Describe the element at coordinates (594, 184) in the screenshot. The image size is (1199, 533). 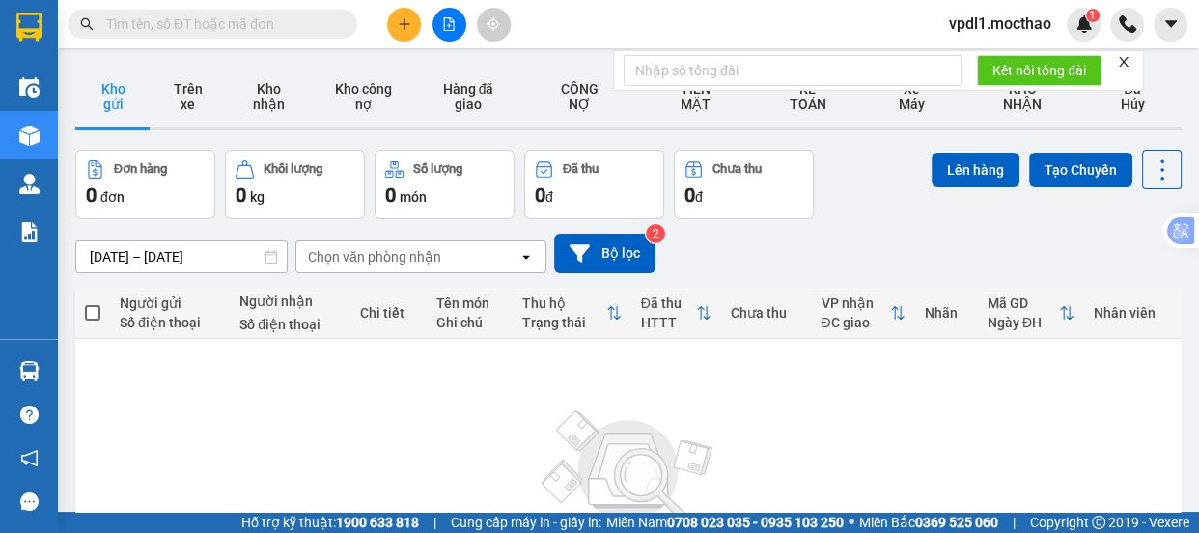
I see `button: Đã thu0đ` at that location.